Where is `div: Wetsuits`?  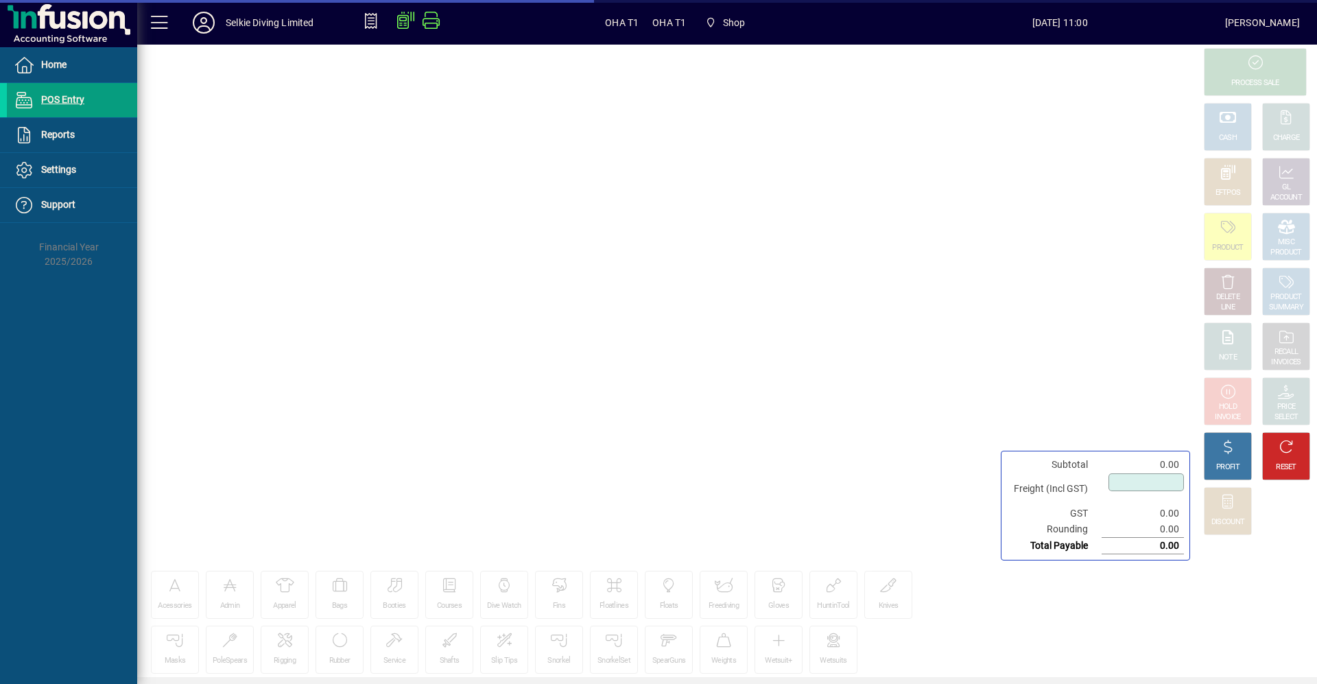
div: Wetsuits is located at coordinates (833, 661).